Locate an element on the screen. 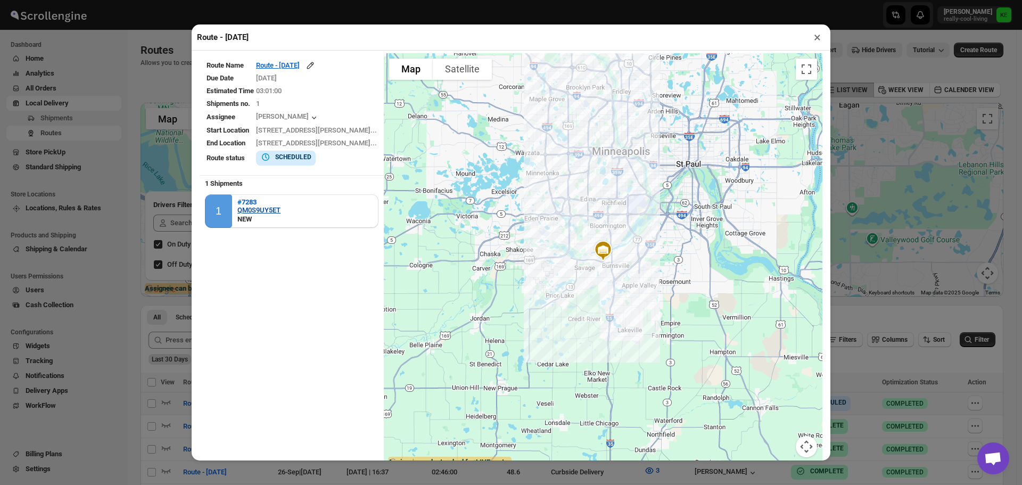  b: SCHEDULED is located at coordinates (293, 157).